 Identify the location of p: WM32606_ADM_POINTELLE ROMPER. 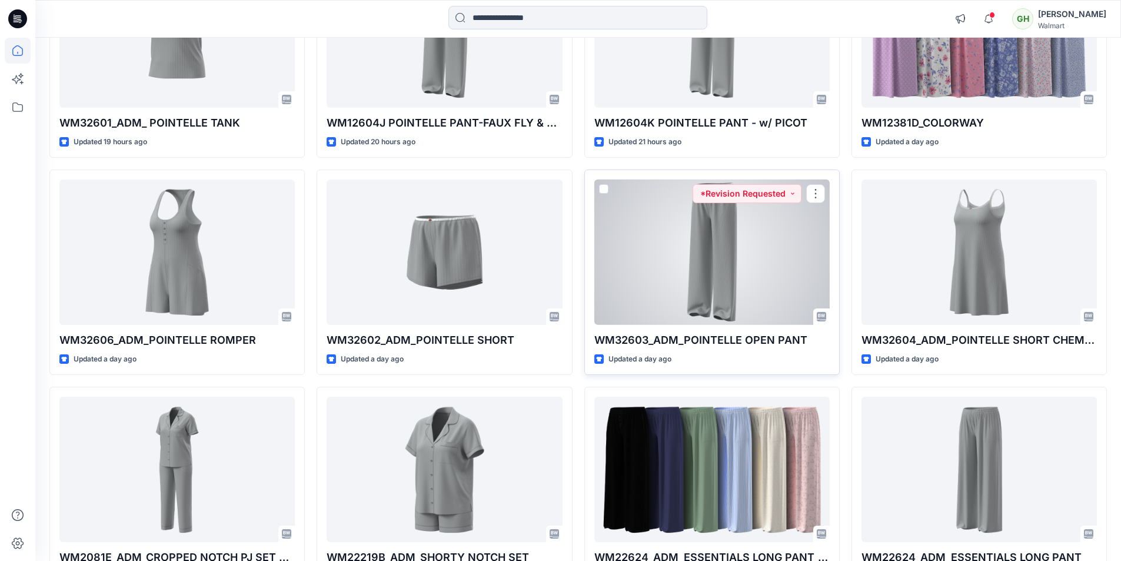
(177, 340).